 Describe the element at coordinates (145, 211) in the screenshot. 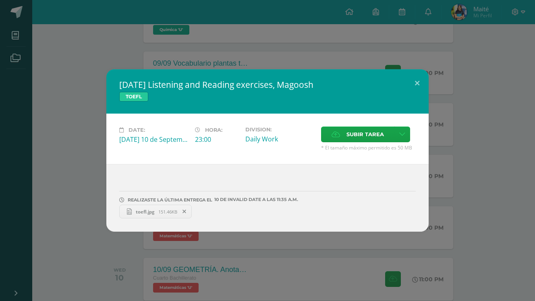

I see `span: toefl.jpg` at that location.